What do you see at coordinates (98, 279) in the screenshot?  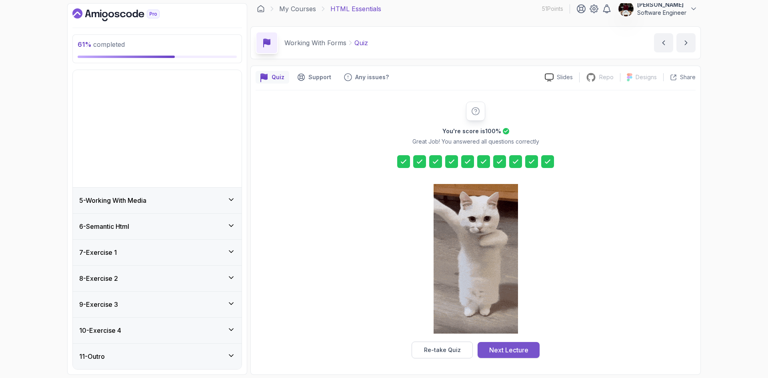 I see `h3: 8 - Exercise 2` at bounding box center [98, 279].